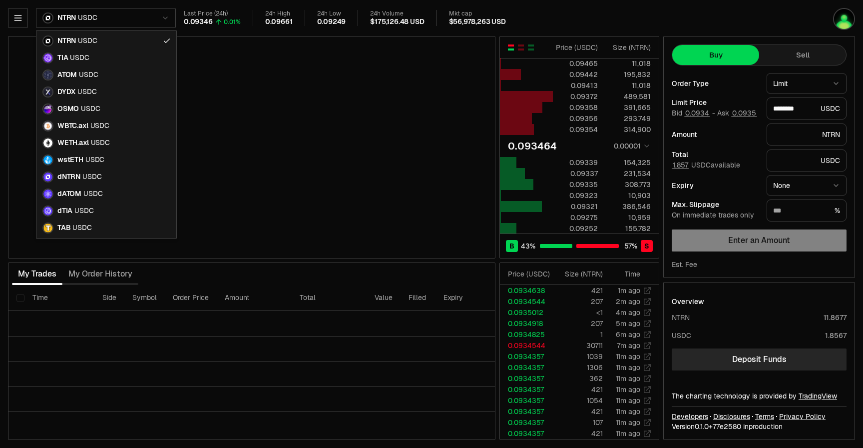 The width and height of the screenshot is (863, 448). What do you see at coordinates (70, 160) in the screenshot?
I see `span: wstETH` at bounding box center [70, 160].